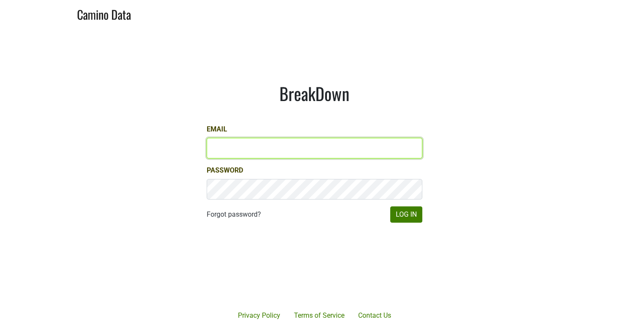 This screenshot has width=629, height=331. Describe the element at coordinates (406, 214) in the screenshot. I see `button: Log In` at that location.